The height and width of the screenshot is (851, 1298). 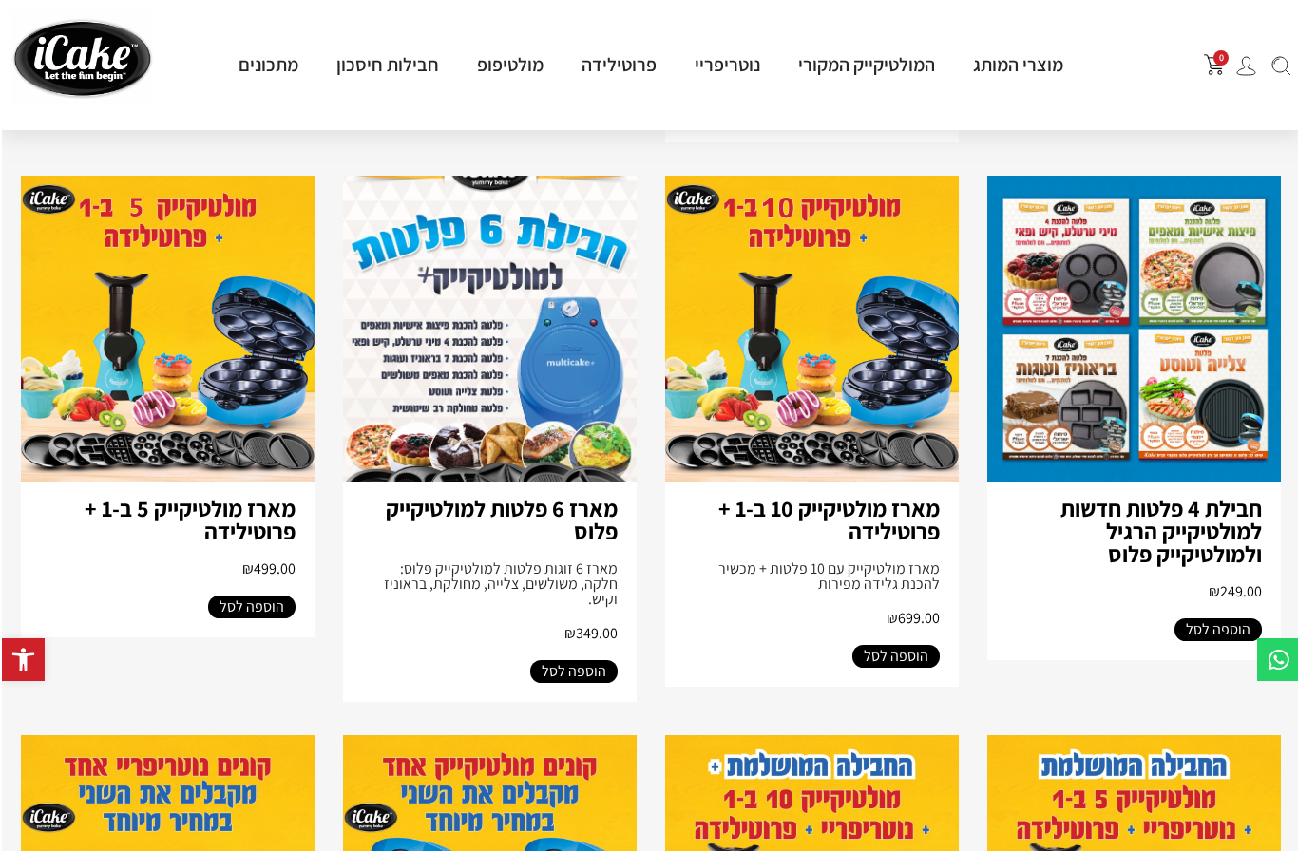 What do you see at coordinates (810, 577) in the screenshot?
I see `div: מארז מולטיקייק עם 10 פלטות + מכשיר להכנת גלידה מפירות` at bounding box center [810, 577].